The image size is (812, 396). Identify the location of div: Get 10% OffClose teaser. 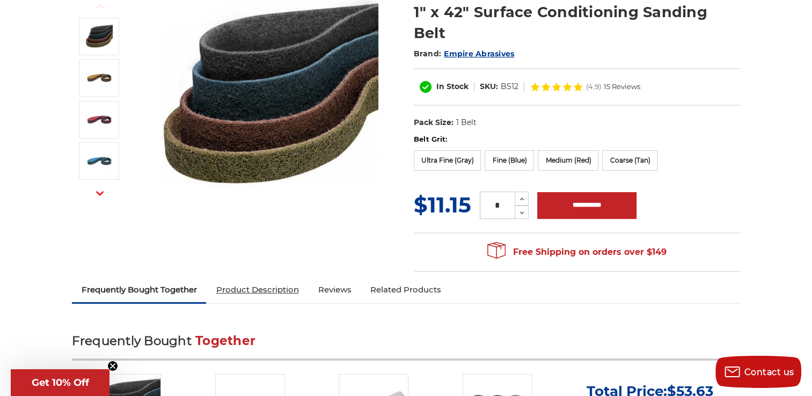
(60, 382).